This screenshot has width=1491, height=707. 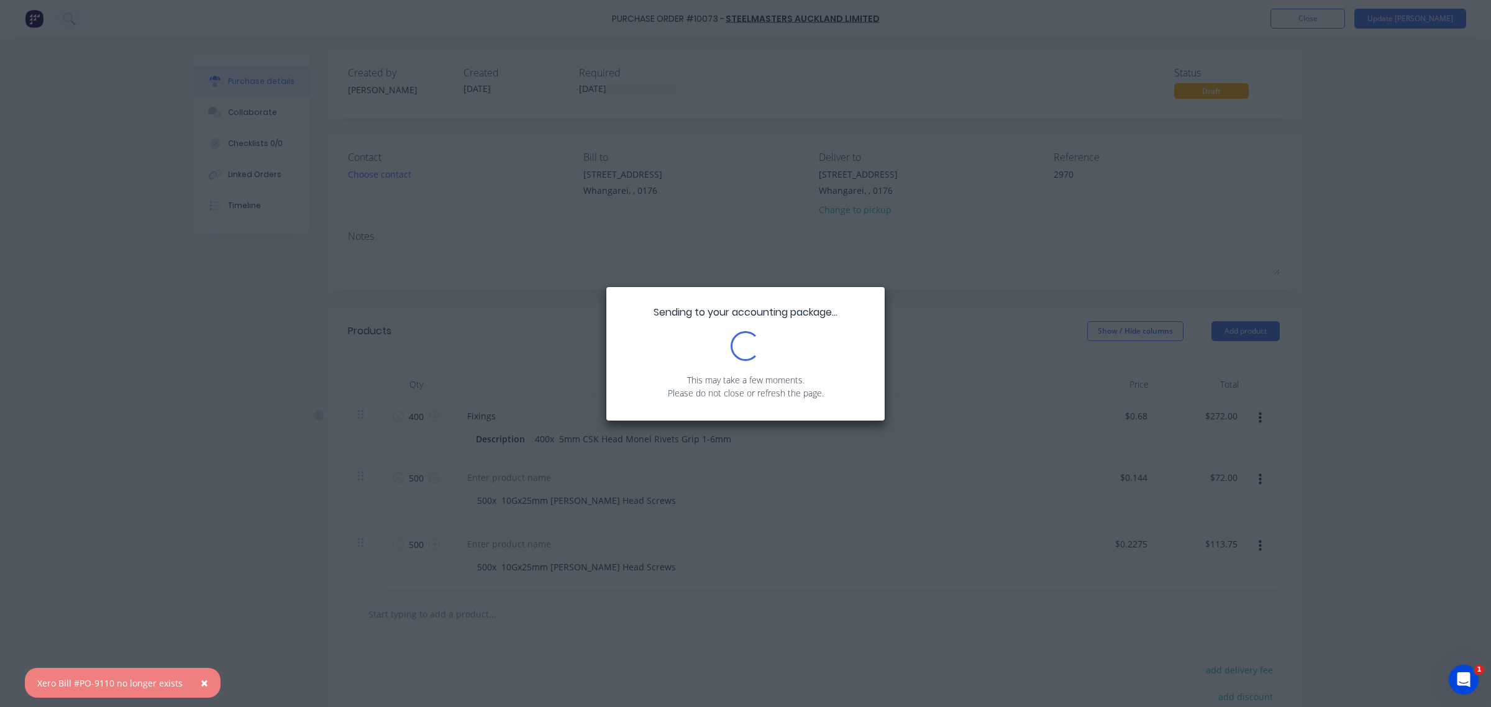 I want to click on span: Sending to your accounting package..., so click(x=746, y=312).